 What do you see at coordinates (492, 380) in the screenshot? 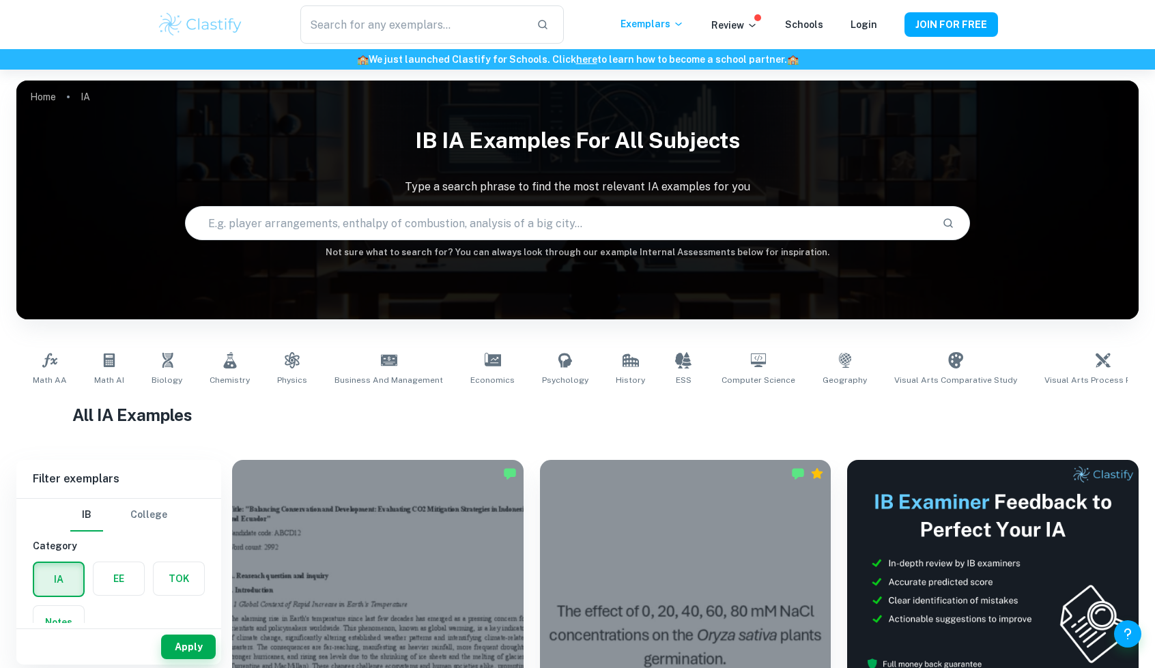
I see `span: Economics` at bounding box center [492, 380].